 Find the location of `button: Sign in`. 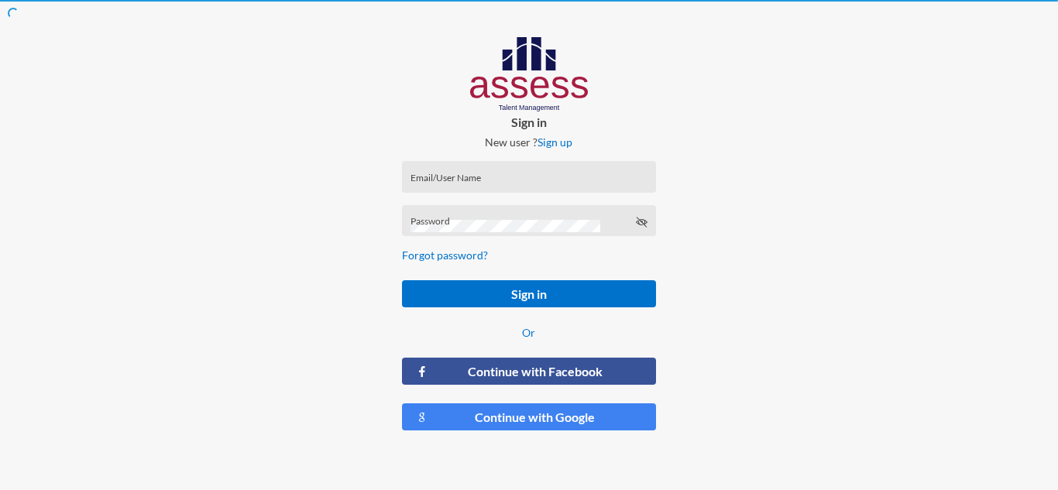

button: Sign in is located at coordinates (528, 293).